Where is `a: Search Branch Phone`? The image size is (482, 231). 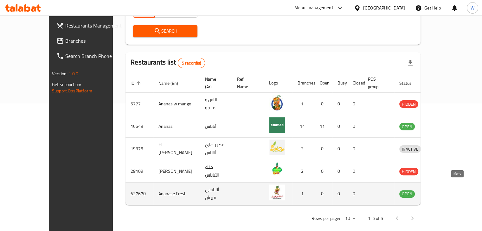 a: Search Branch Phone is located at coordinates (90, 56).